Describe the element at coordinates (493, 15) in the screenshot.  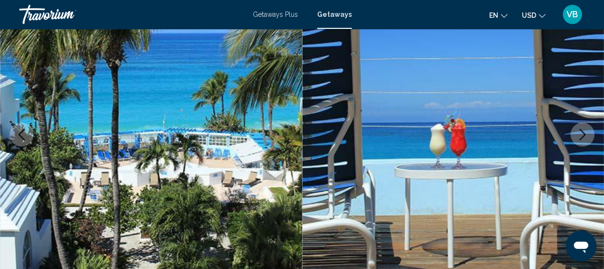
I see `span: en` at that location.